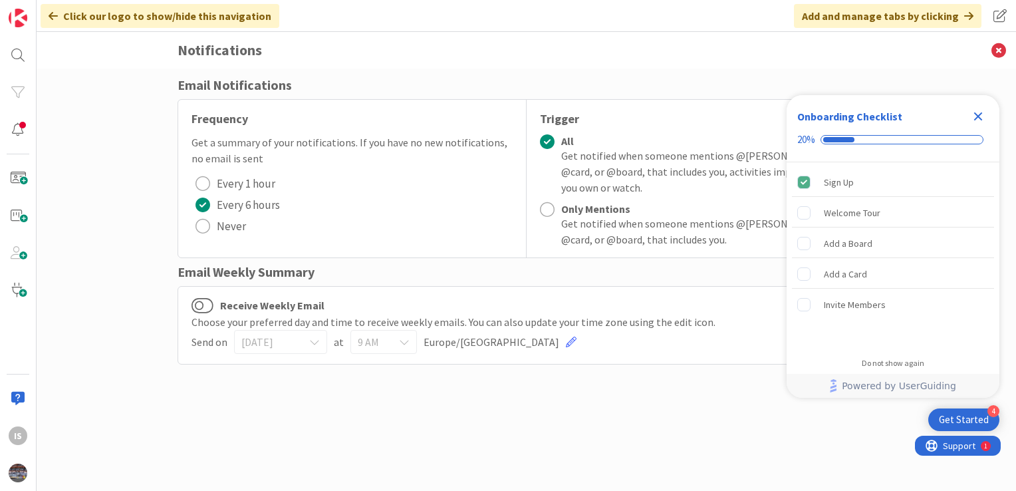 The width and height of the screenshot is (1016, 491). What do you see at coordinates (963, 419) in the screenshot?
I see `div: Open Get Started checklist, remaining modules: 4` at bounding box center [963, 419].